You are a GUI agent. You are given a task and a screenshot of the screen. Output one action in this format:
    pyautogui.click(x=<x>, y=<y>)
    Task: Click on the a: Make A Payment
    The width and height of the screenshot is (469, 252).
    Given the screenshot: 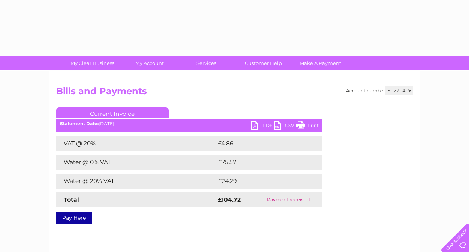 What is the action you would take?
    pyautogui.click(x=320, y=63)
    